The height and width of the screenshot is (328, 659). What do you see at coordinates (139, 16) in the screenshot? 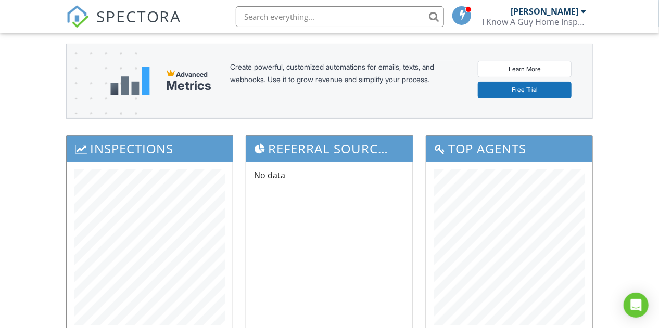
I see `span: SPECTORA` at bounding box center [139, 16].